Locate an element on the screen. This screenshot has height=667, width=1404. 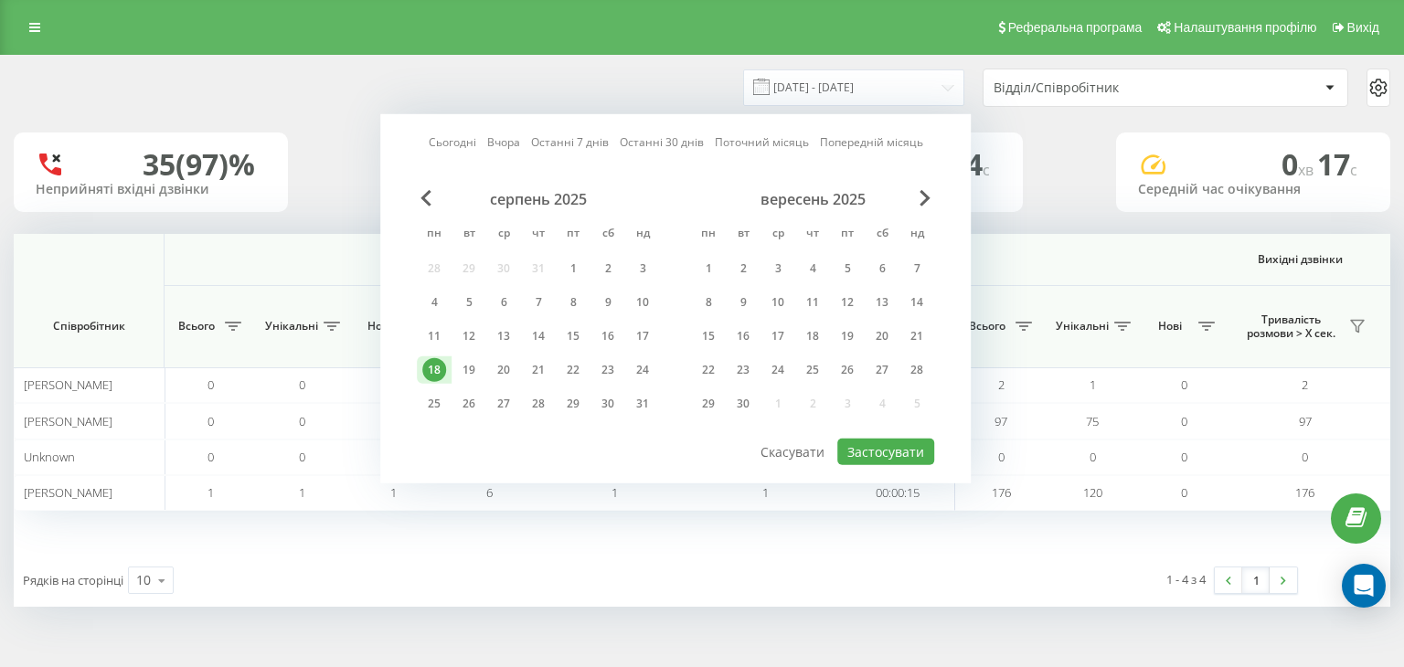
div: пн 15 вер 2025 р. is located at coordinates (708, 336).